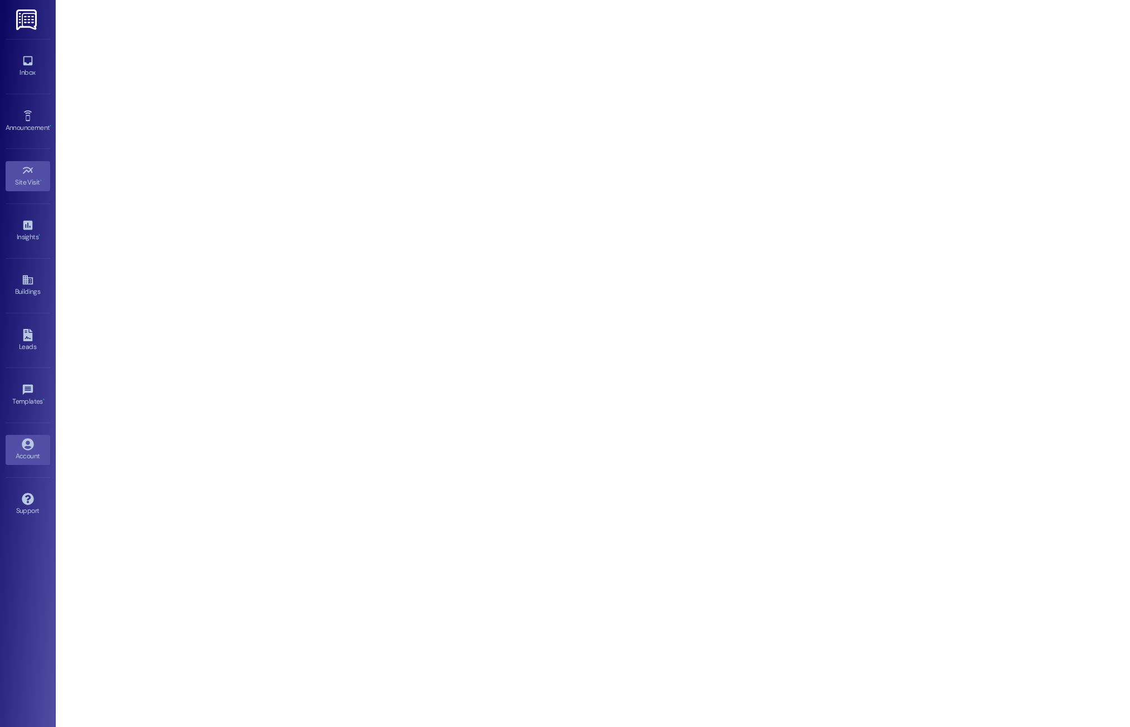  What do you see at coordinates (28, 285) in the screenshot?
I see `a: Buildings` at bounding box center [28, 285].